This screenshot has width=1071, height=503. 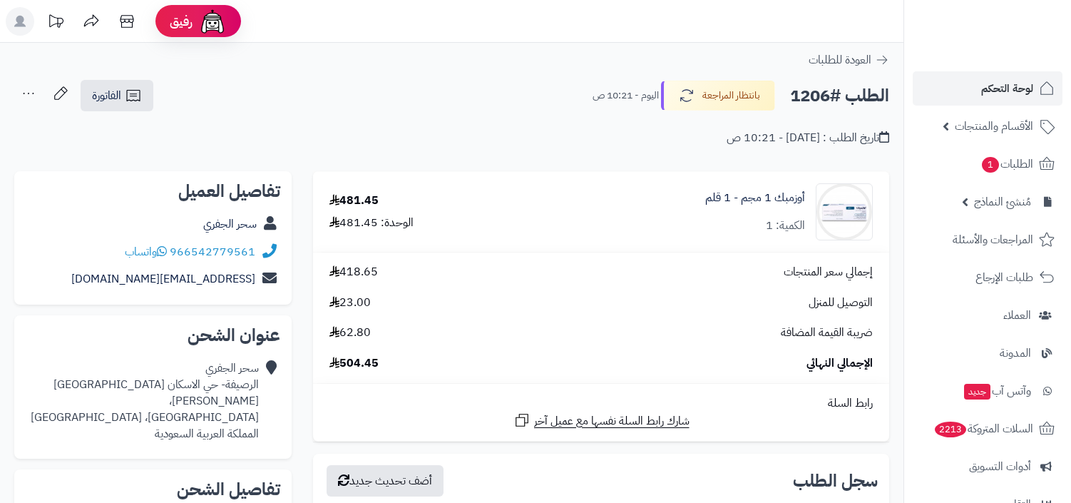 What do you see at coordinates (612, 421) in the screenshot?
I see `span: شارك رابط السلة نفسها مع عميل آخر` at bounding box center [612, 421].